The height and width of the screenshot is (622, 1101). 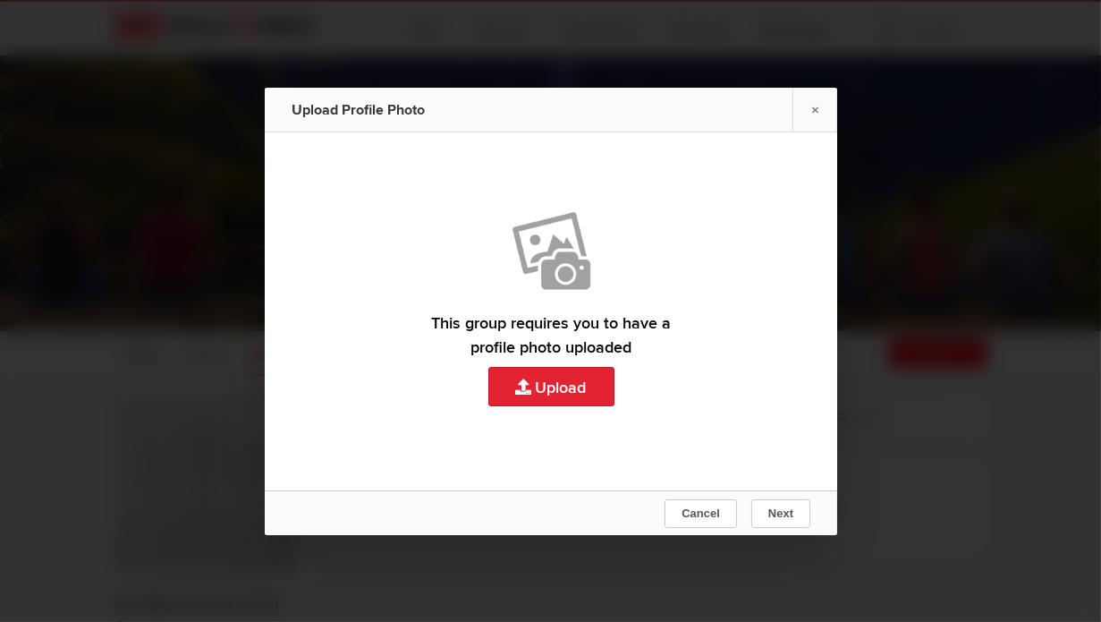 What do you see at coordinates (701, 514) in the screenshot?
I see `button: Cancel` at bounding box center [701, 514].